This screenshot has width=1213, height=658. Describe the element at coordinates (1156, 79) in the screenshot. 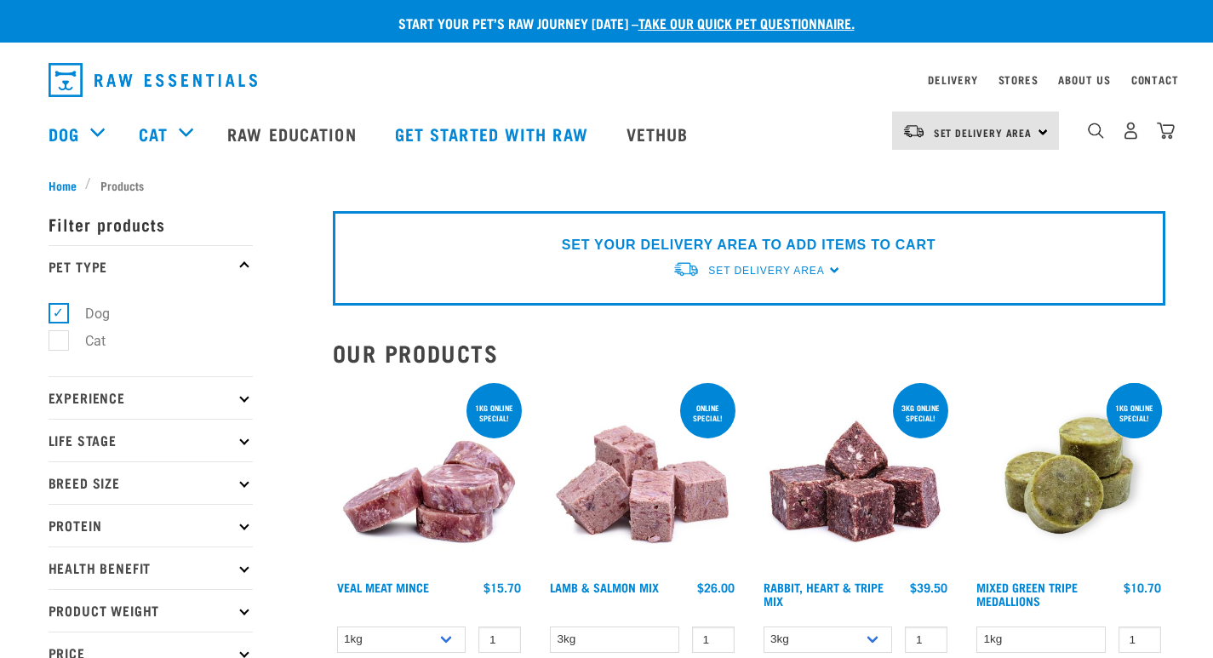

I see `a: Contact` at that location.